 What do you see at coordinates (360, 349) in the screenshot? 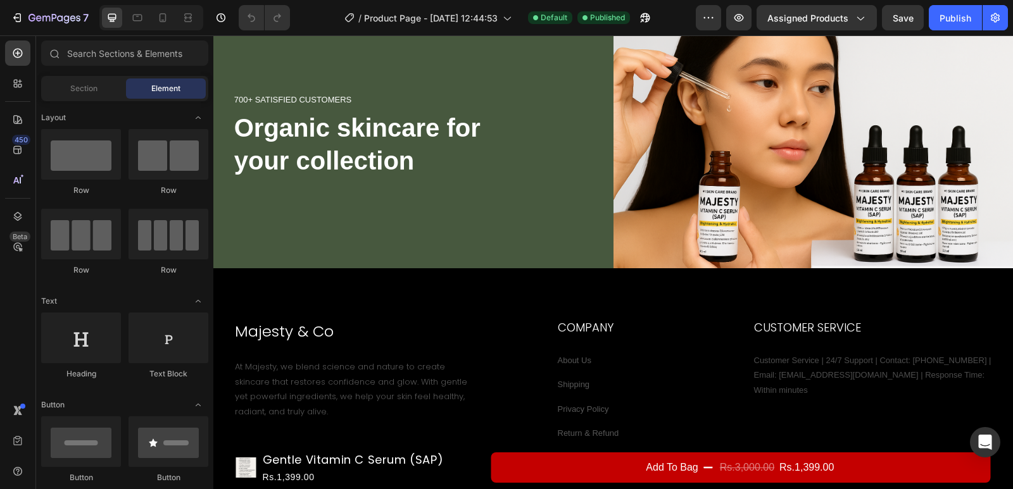
I see `a: shipping` at bounding box center [360, 349].